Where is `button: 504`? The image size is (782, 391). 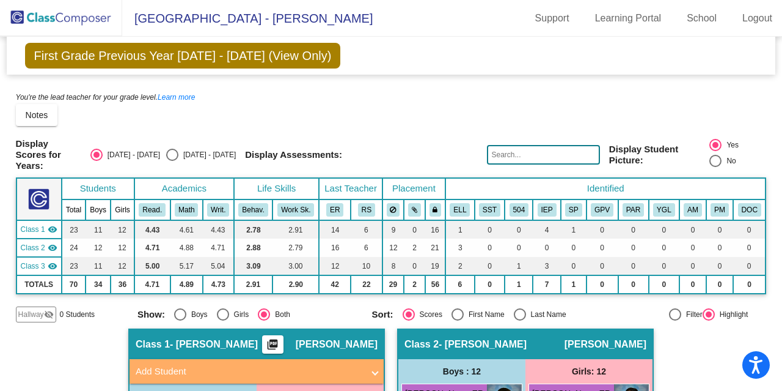 button: 504 is located at coordinates (520, 210).